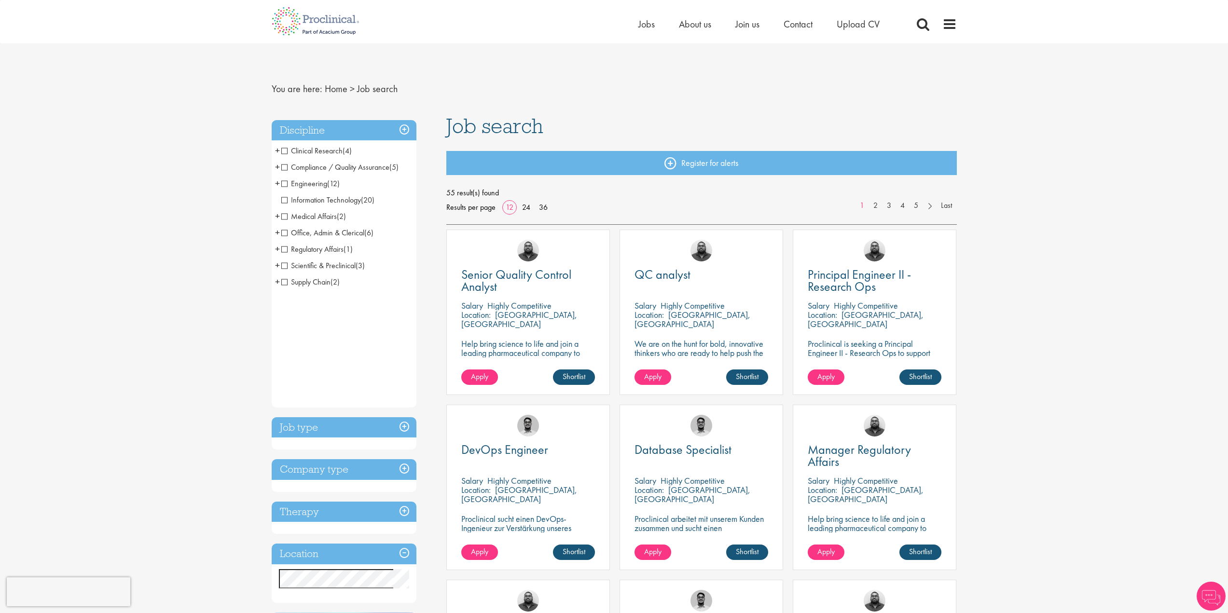  Describe the element at coordinates (875, 206) in the screenshot. I see `a: 2` at that location.